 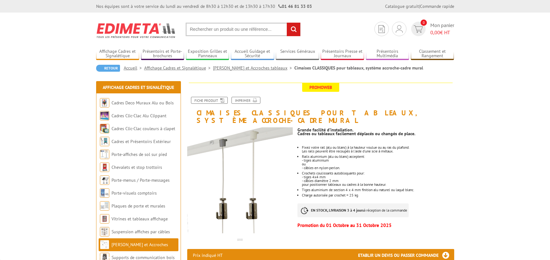 I want to click on a: Présentoirs Multimédia, so click(x=387, y=54).